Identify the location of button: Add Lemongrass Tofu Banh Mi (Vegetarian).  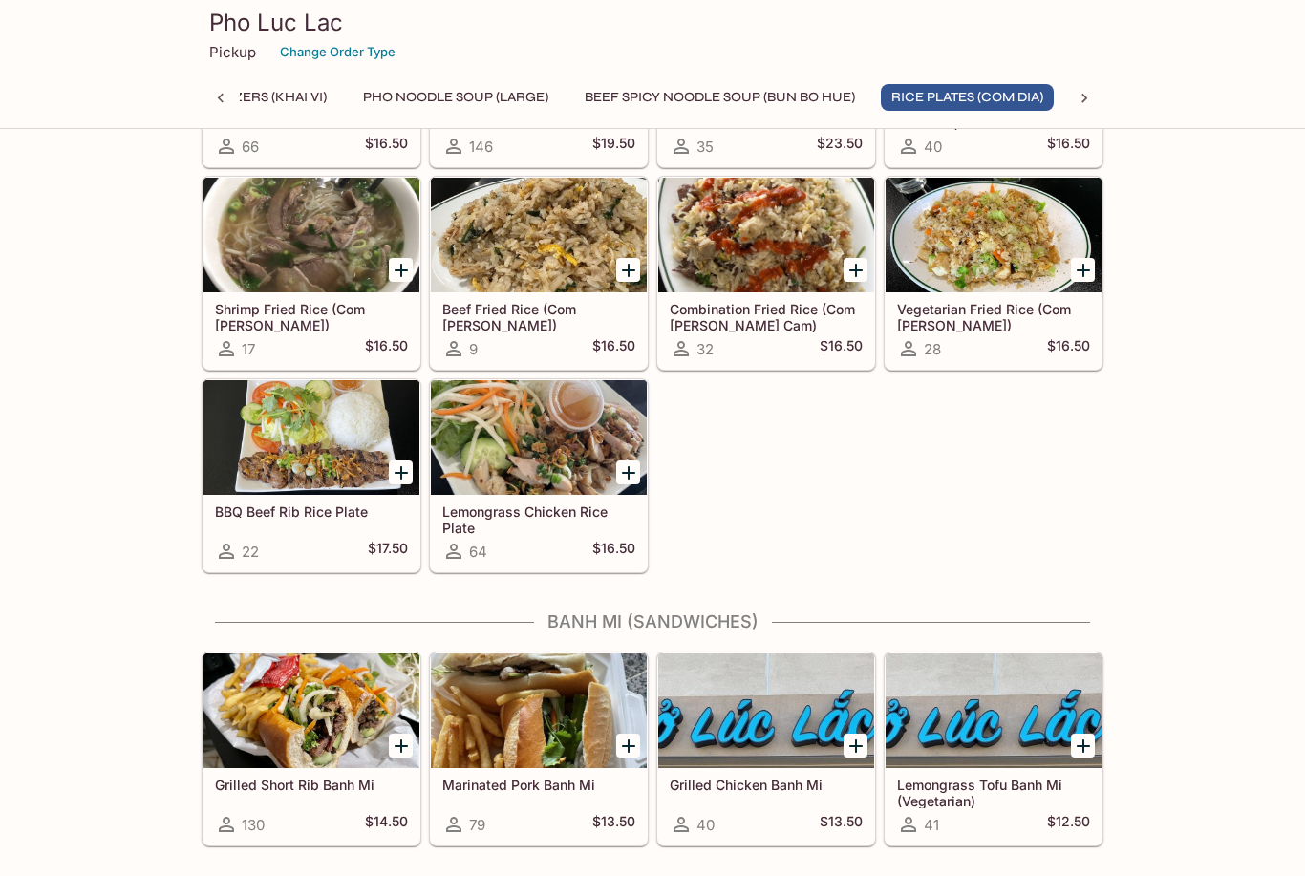
(1082, 745).